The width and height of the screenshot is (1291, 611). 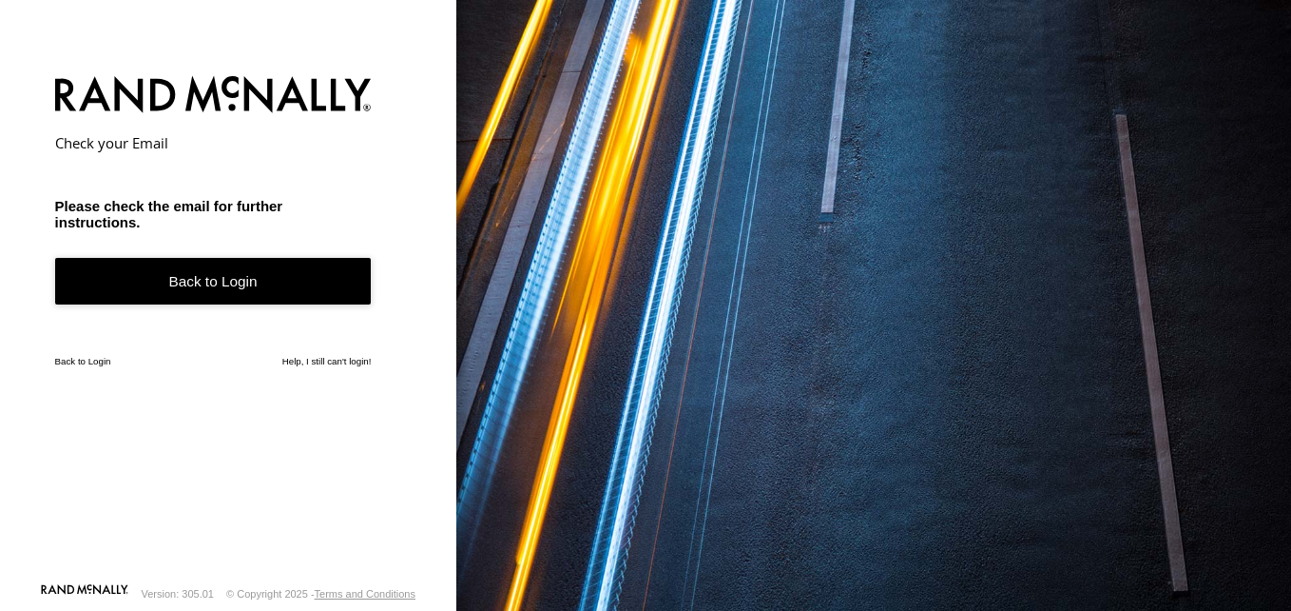 What do you see at coordinates (213, 214) in the screenshot?
I see `h3: Please check the email for further instructions.` at bounding box center [213, 214].